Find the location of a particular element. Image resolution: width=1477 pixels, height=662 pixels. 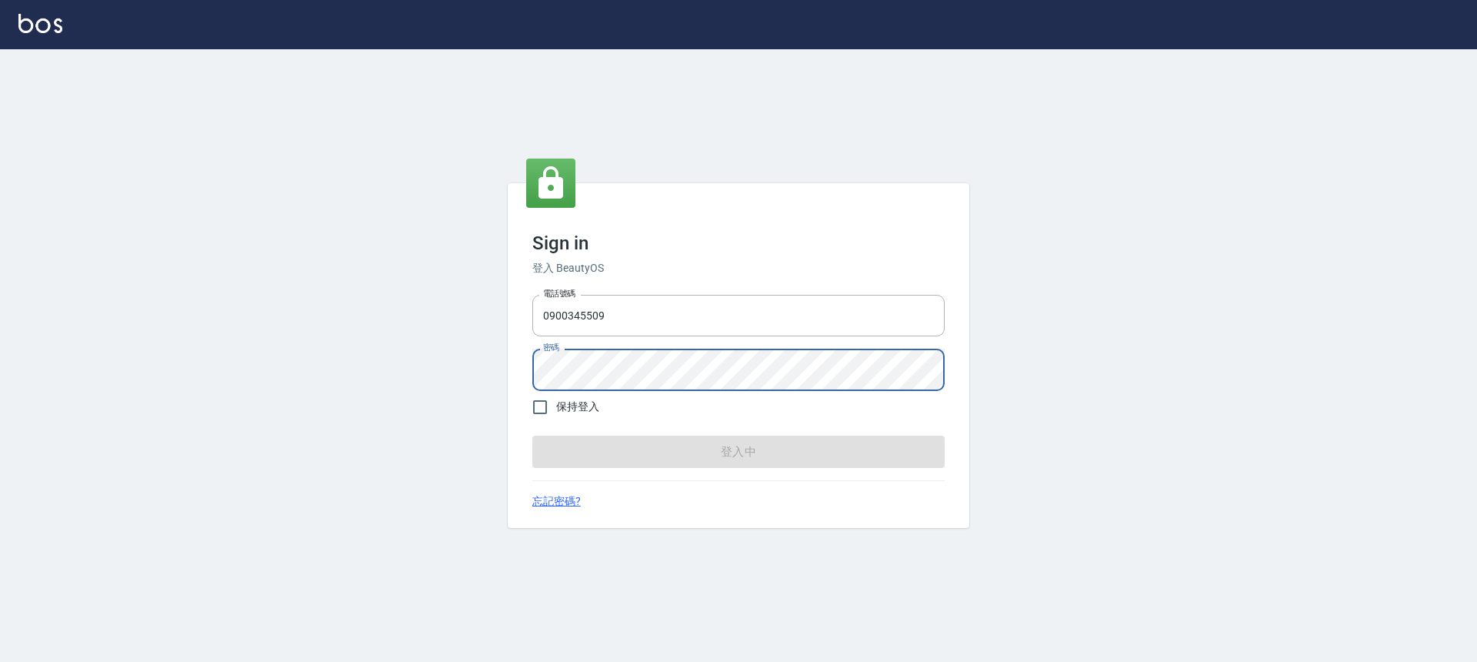

img: Logo is located at coordinates (40, 23).